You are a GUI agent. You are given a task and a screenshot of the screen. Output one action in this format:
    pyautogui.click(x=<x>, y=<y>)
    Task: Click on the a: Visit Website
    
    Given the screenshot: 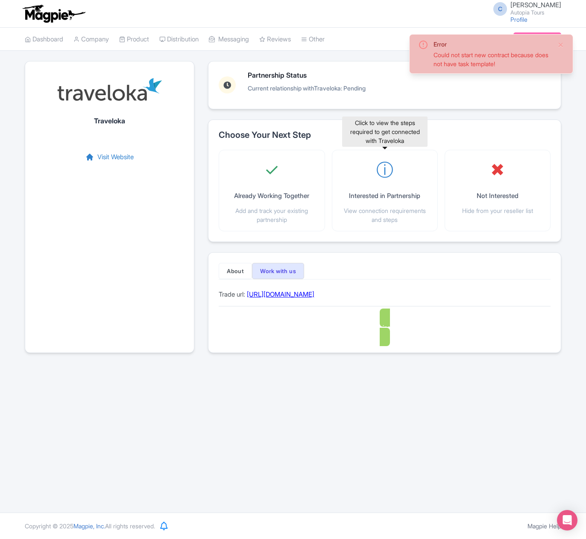 What is the action you would take?
    pyautogui.click(x=109, y=157)
    